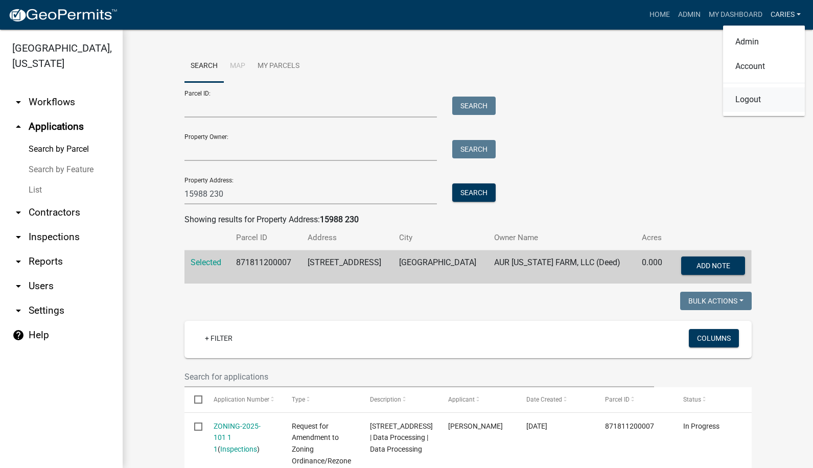 The height and width of the screenshot is (468, 813). I want to click on datatable-header-cell: Date Created, so click(555, 399).